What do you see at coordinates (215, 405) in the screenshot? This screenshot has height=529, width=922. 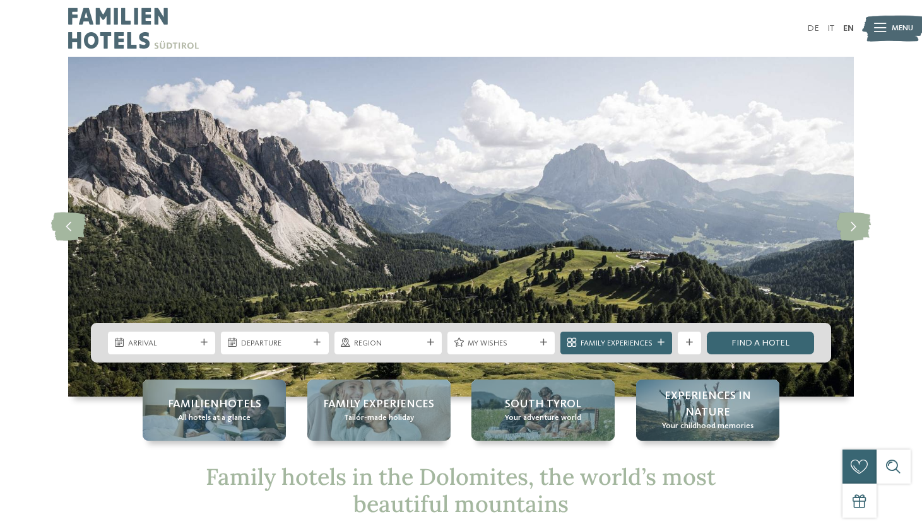 I see `span: Familienhotels` at bounding box center [215, 405].